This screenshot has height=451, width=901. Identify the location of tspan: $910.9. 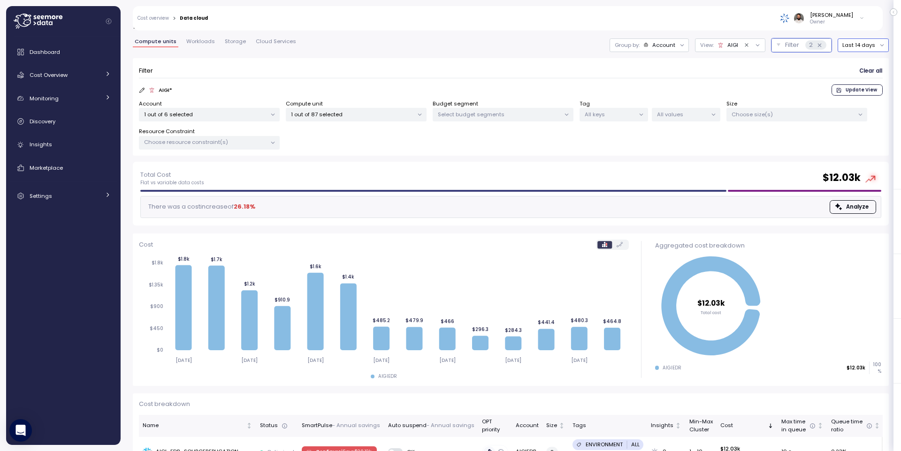
(282, 300).